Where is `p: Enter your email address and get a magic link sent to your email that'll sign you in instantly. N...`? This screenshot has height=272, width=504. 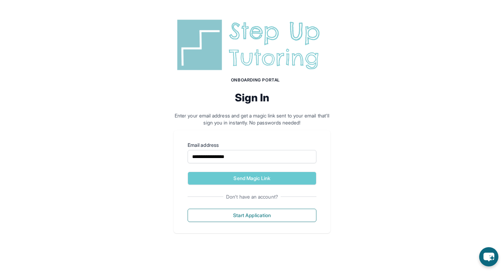
p: Enter your email address and get a magic link sent to your email that'll sign you in instantly. N... is located at coordinates (252, 119).